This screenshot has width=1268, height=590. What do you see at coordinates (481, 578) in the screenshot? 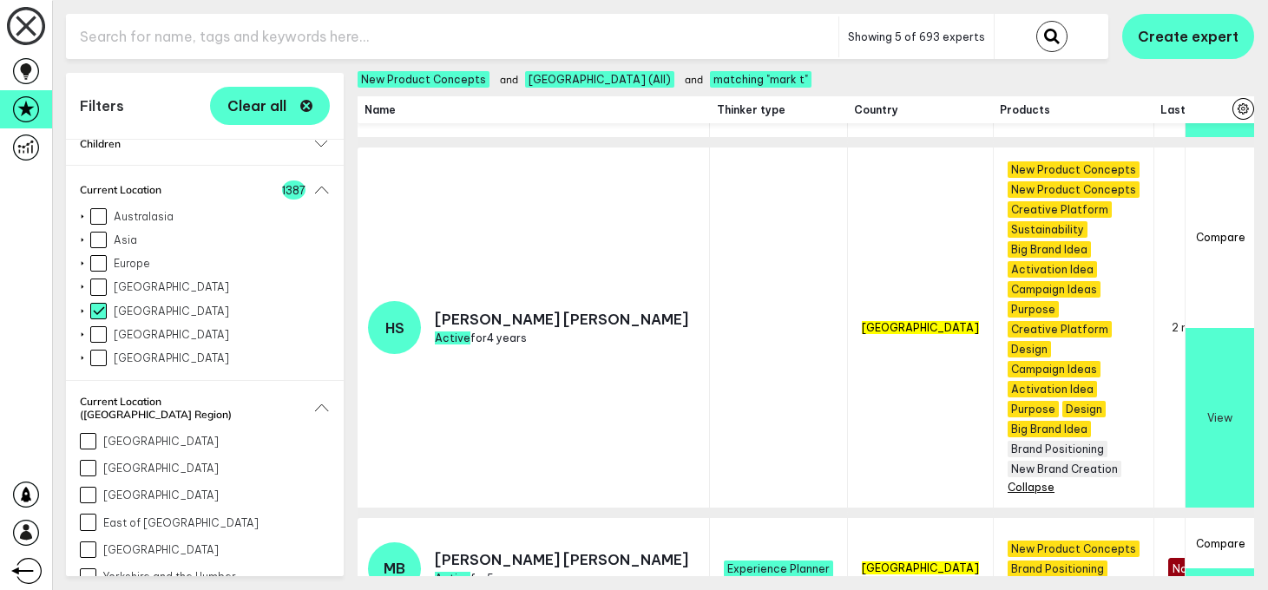
I see `span: for 5 years` at bounding box center [481, 578].